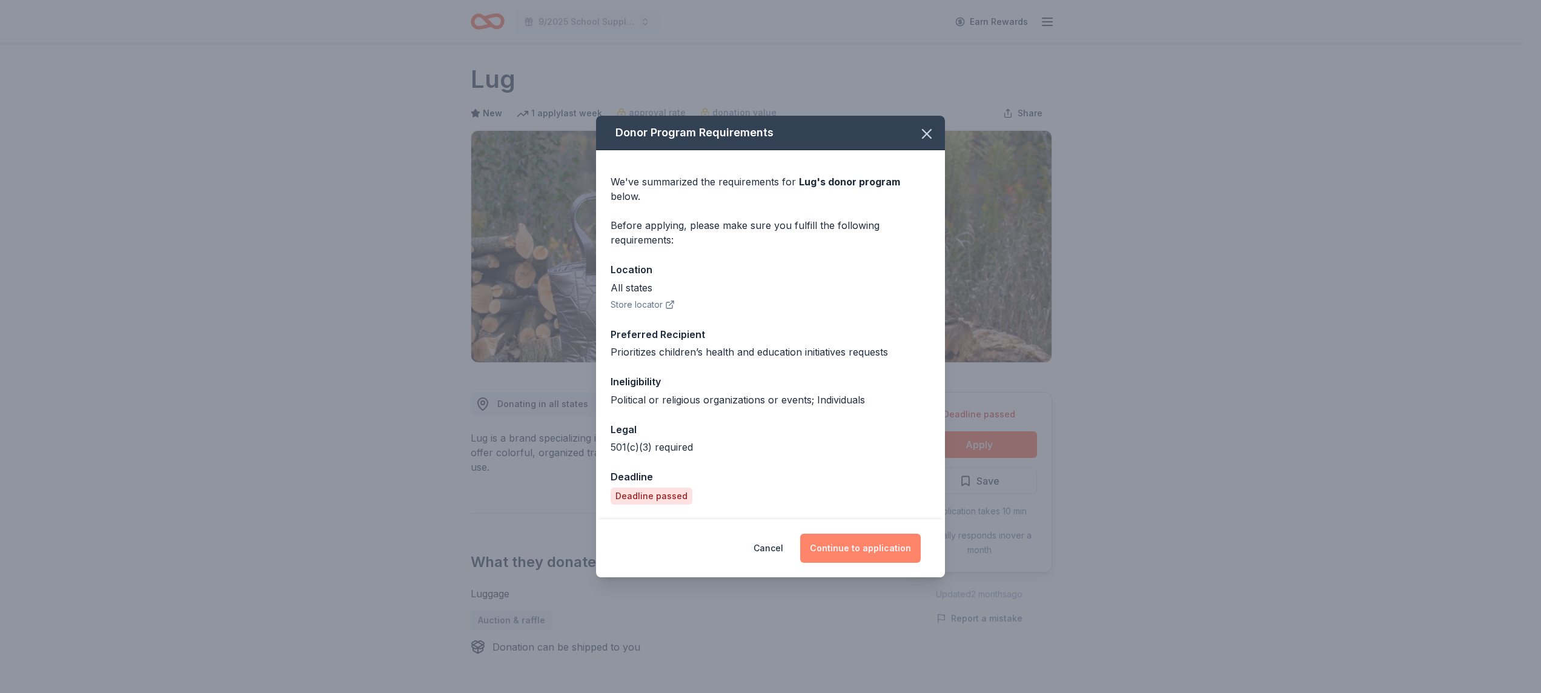  What do you see at coordinates (770, 382) in the screenshot?
I see `div: Ineligibility` at bounding box center [770, 382].